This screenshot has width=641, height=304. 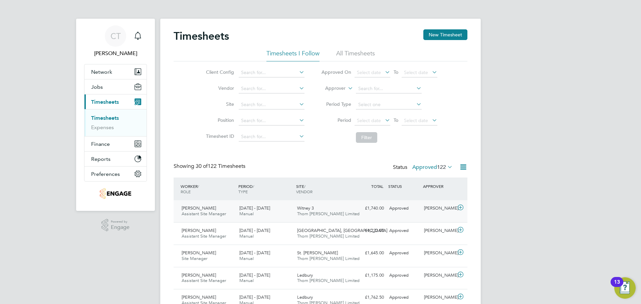 What do you see at coordinates (369, 231) in the screenshot?
I see `div: £1,222.00` at bounding box center [369, 231].